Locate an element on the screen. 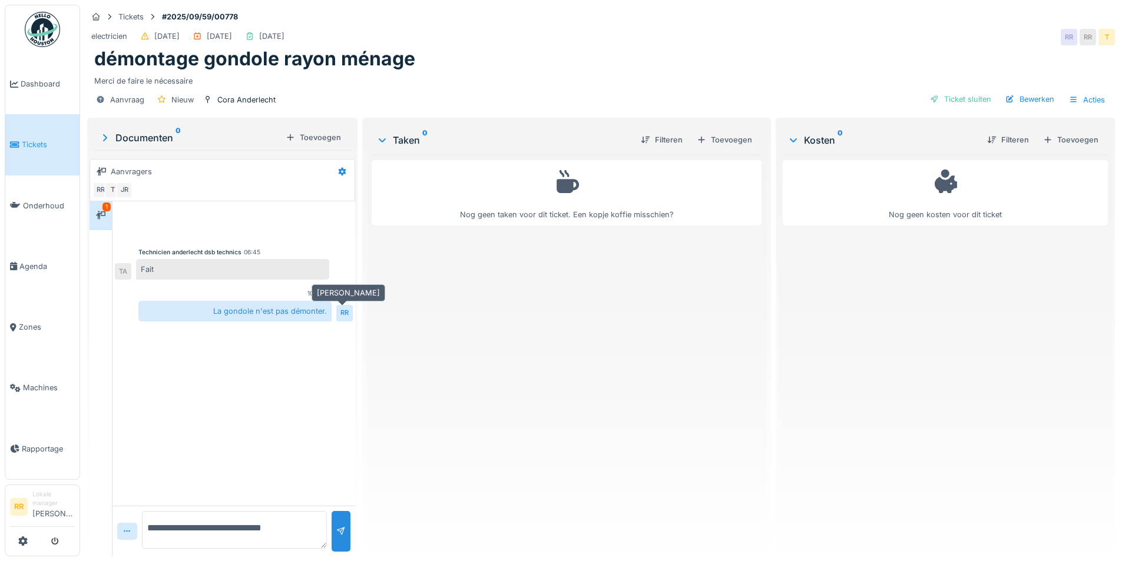  a: Zones is located at coordinates (42, 327).